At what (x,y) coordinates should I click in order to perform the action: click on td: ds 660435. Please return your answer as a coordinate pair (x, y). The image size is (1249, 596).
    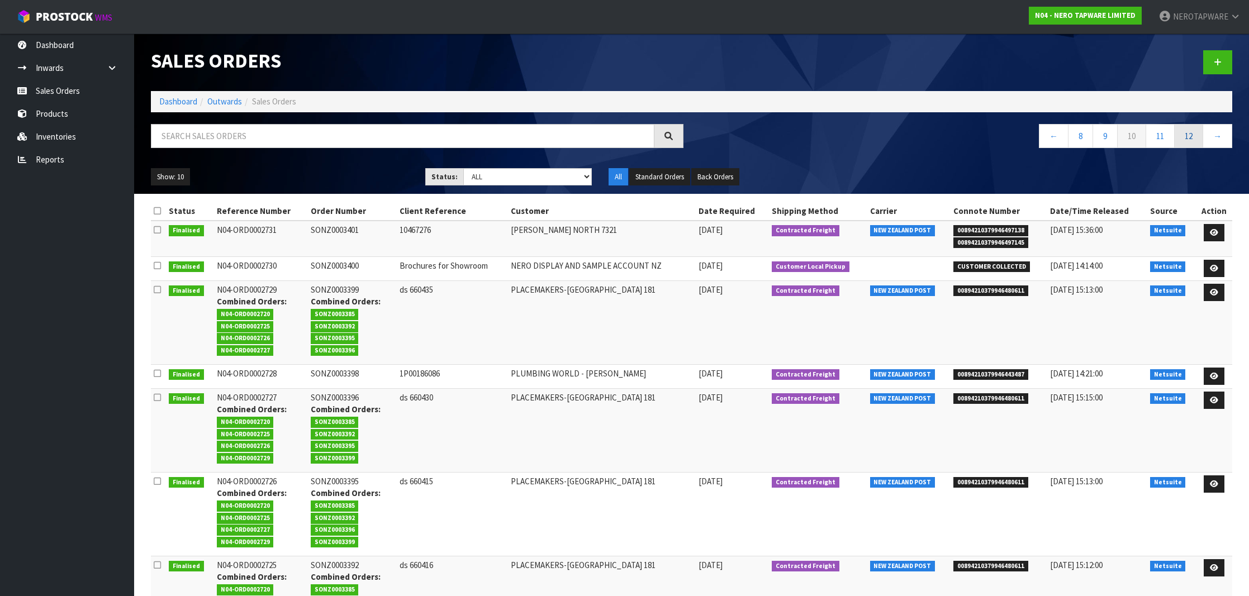
    Looking at the image, I should click on (452, 323).